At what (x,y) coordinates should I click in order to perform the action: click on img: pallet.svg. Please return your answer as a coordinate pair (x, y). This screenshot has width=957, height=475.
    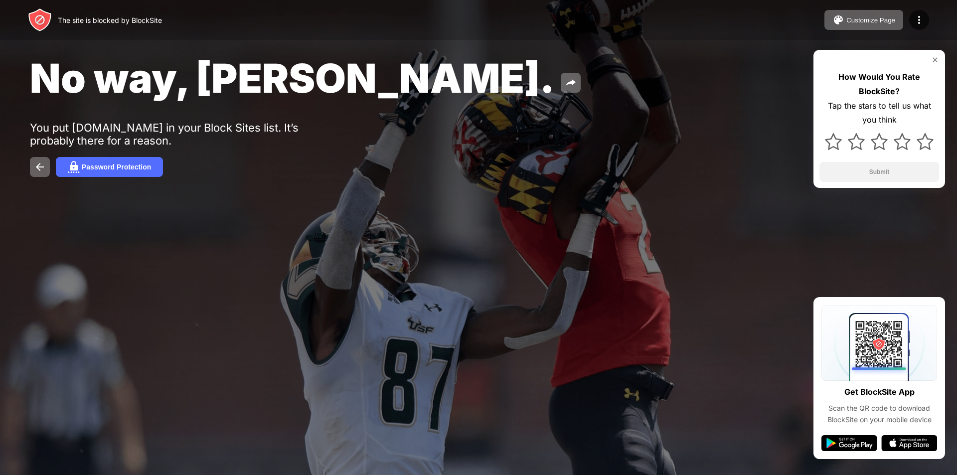
    Looking at the image, I should click on (839, 20).